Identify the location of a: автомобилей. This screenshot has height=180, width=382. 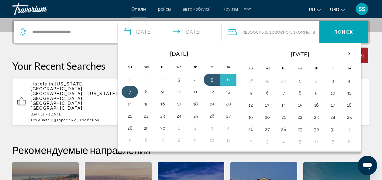
(196, 9).